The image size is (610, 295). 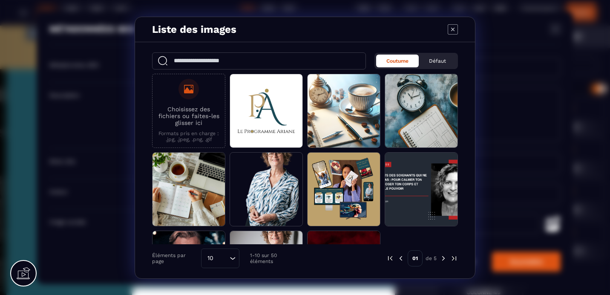 I want to click on div: Search for option, so click(x=220, y=258).